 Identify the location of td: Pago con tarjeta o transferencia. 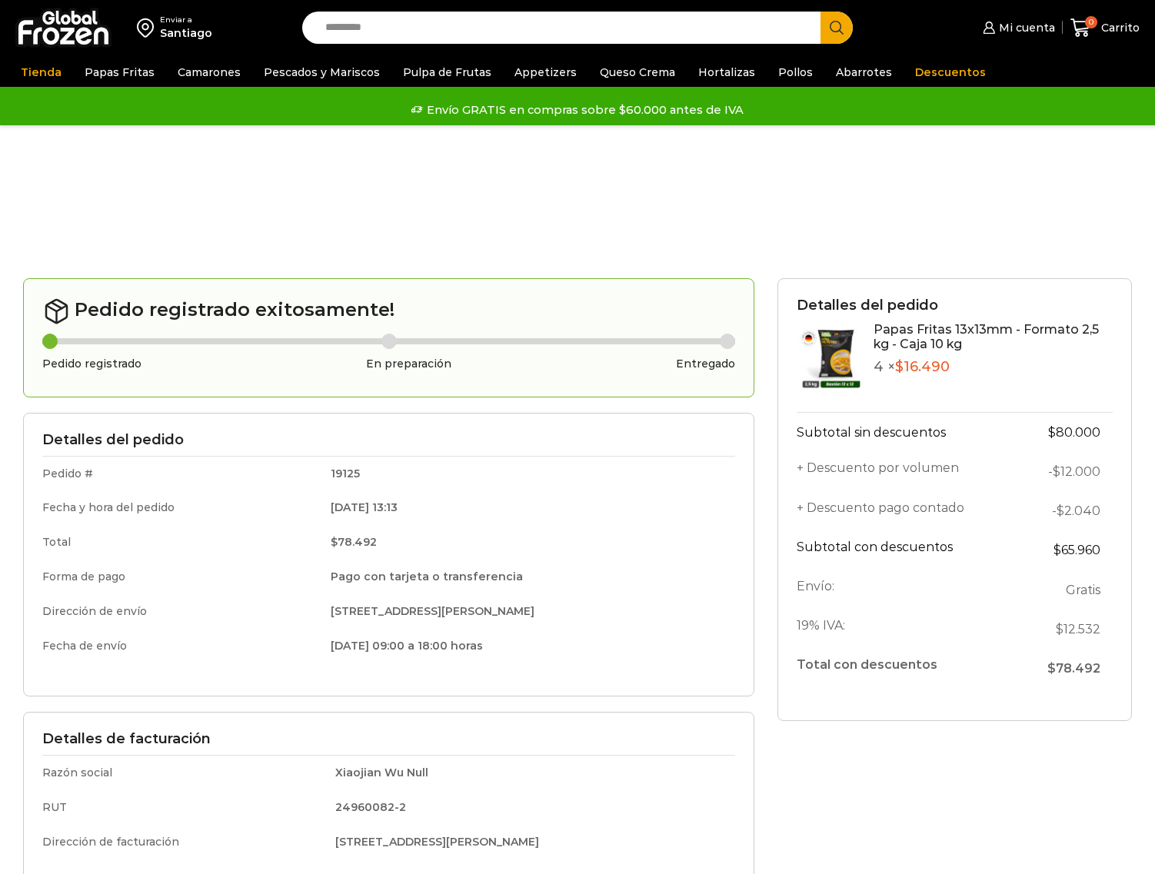
(527, 577).